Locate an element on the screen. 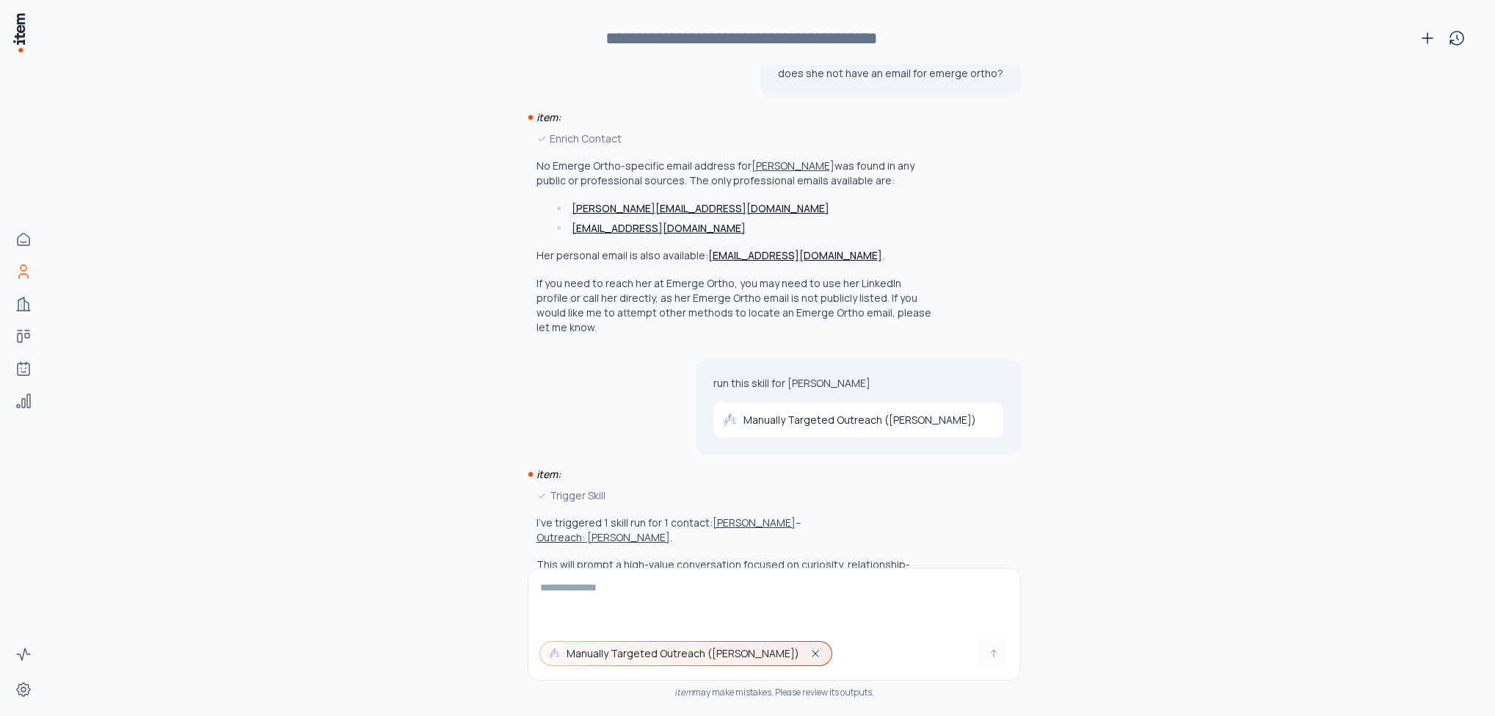 This screenshot has height=716, width=1495. p: This will prompt a high-value conversation focused on curiosity, relationship-building, and learn... is located at coordinates (735, 579).